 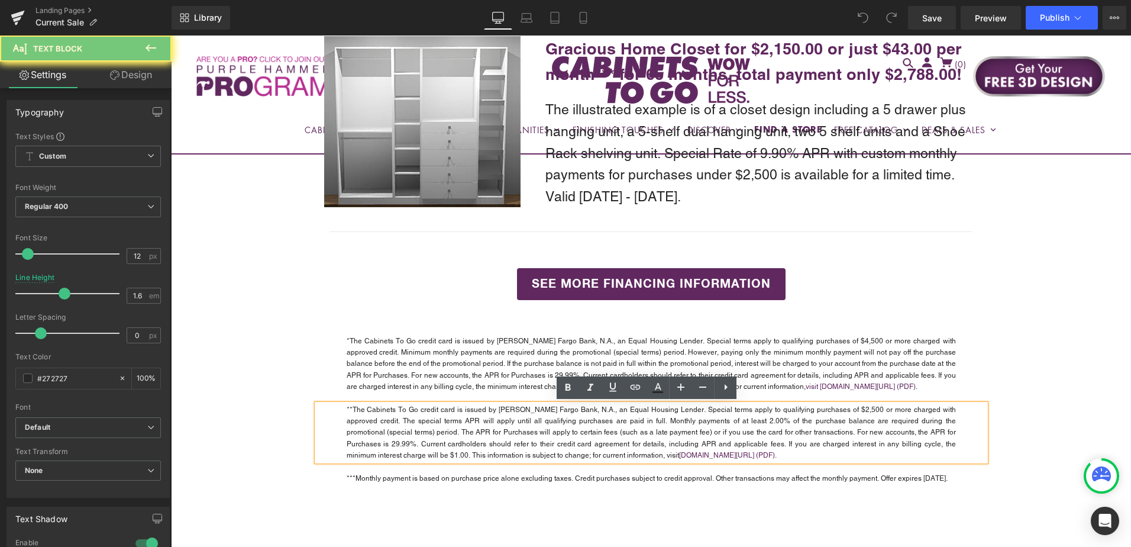 What do you see at coordinates (991, 18) in the screenshot?
I see `a: Preview` at bounding box center [991, 18].